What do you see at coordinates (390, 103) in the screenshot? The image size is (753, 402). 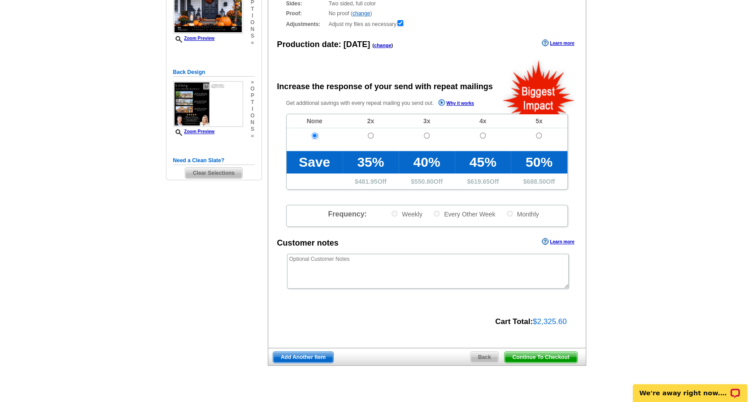 I see `p: Get additional savings with every repeat mailing you send out.` at bounding box center [390, 103].